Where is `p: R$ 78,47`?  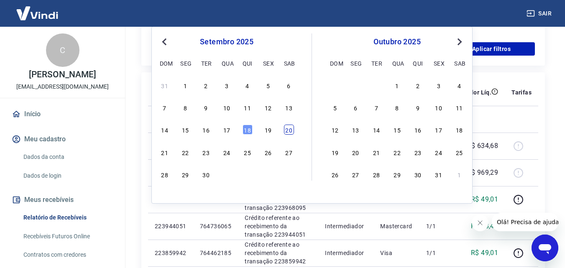 p: R$ 78,47 is located at coordinates (484, 226).